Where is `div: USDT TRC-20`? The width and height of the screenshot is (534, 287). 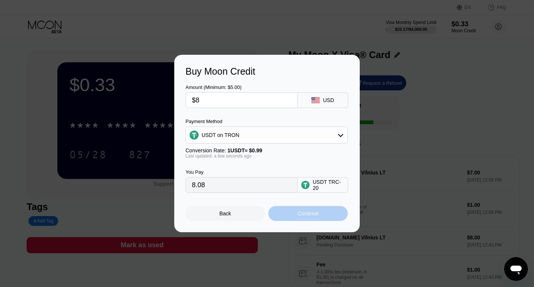
div: USDT TRC-20 is located at coordinates (328, 185).